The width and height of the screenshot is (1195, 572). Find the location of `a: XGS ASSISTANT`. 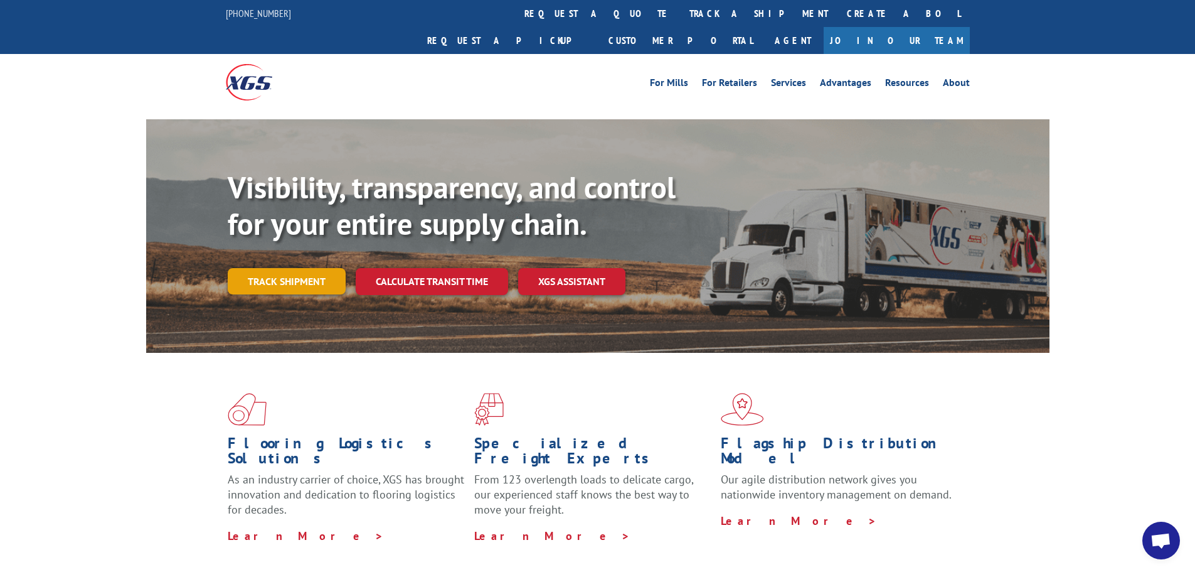

a: XGS ASSISTANT is located at coordinates (572, 281).